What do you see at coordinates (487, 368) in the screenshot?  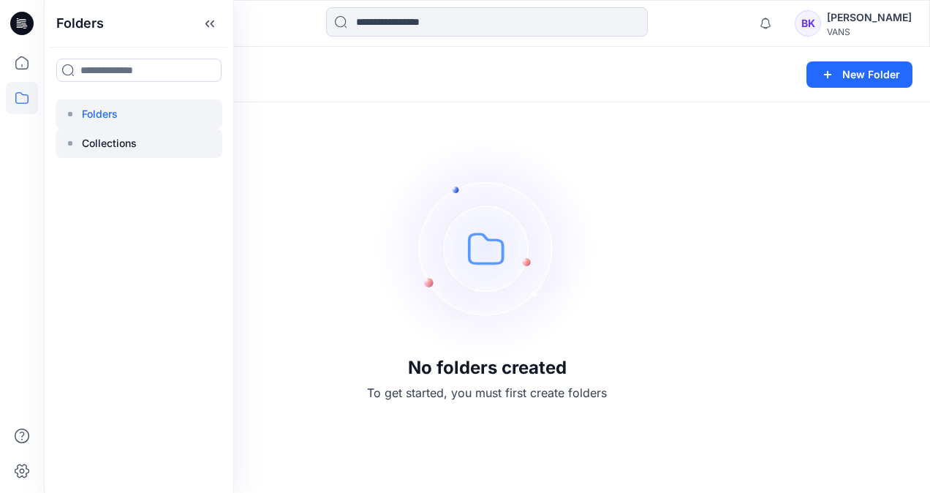 I see `h3: No folders created` at bounding box center [487, 368].